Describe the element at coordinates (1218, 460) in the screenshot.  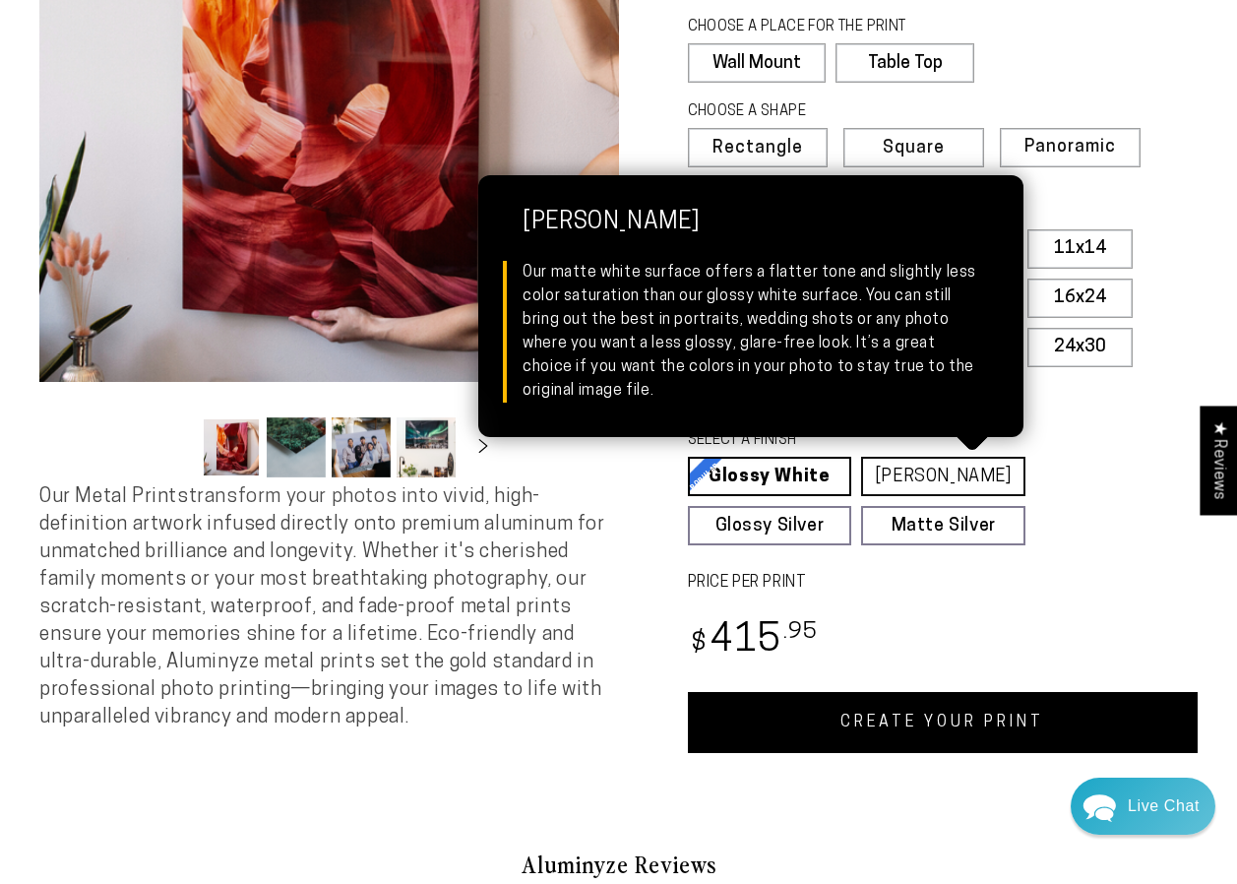
I see `div: Click to open Judge.me floating reviews tab` at that location.